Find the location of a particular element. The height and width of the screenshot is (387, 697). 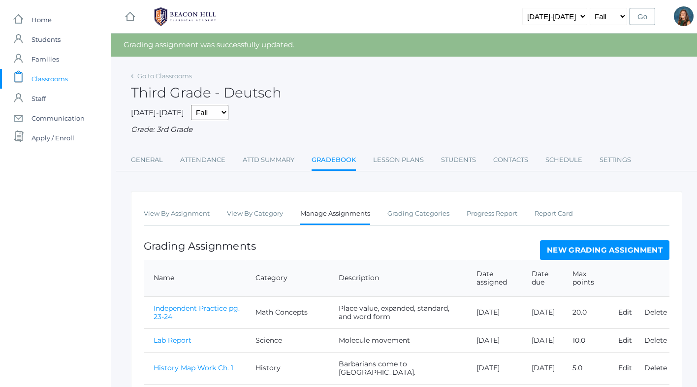

td: Math Concepts is located at coordinates (287, 312).